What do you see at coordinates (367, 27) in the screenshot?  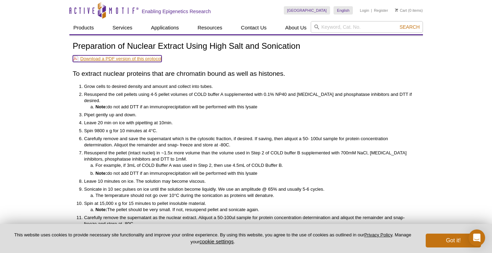 I see `input: Keyword, Cat. No.` at bounding box center [367, 27].